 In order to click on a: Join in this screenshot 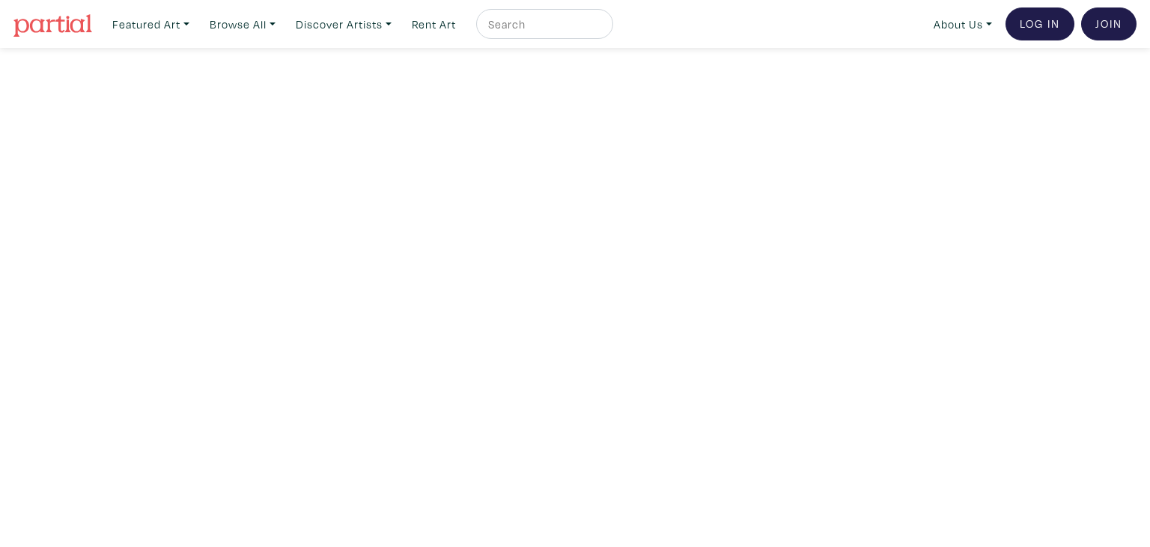, I will do `click(1109, 24)`.